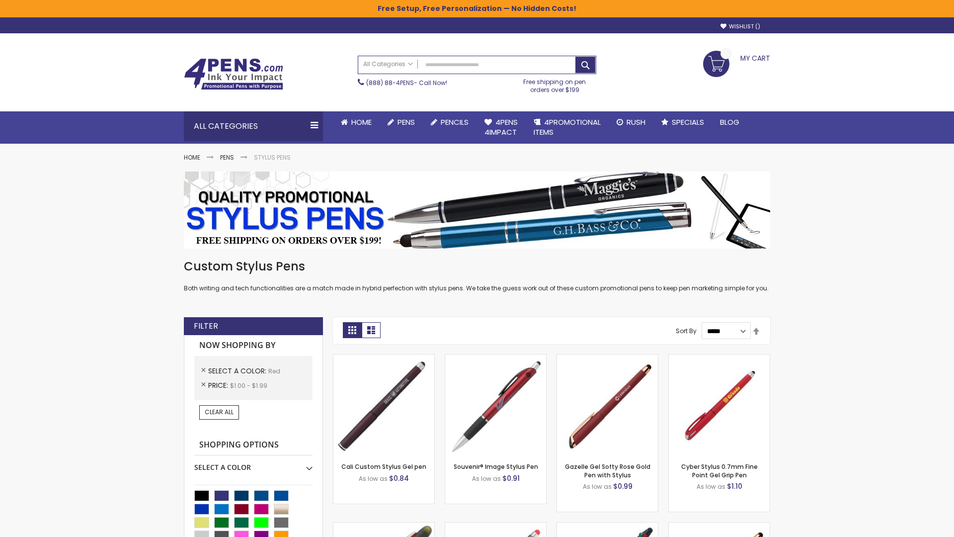  Describe the element at coordinates (631, 122) in the screenshot. I see `a: Rush` at that location.